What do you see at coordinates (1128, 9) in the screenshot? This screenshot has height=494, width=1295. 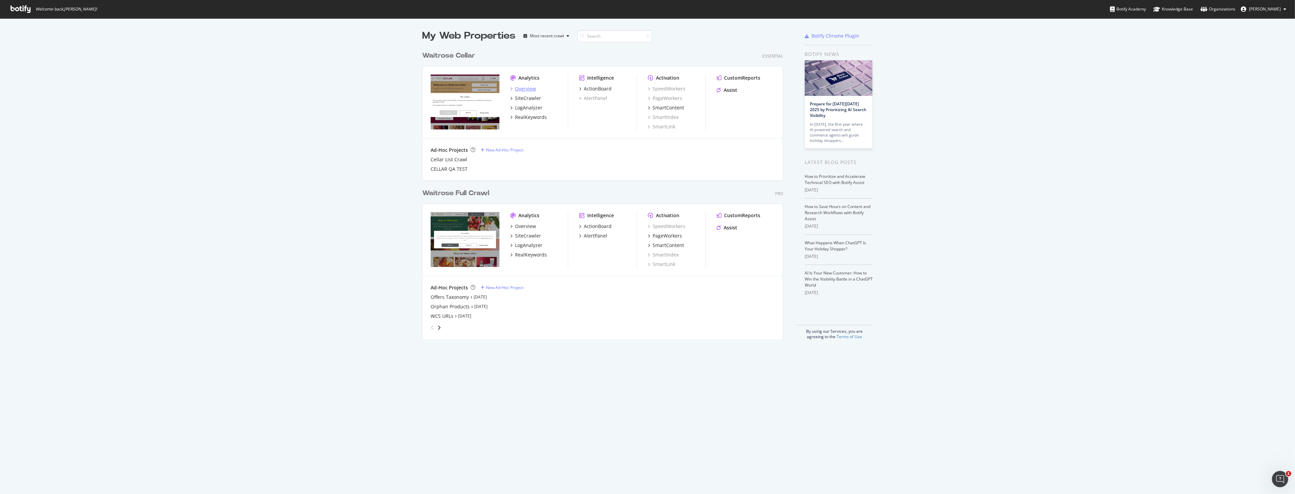 I see `div: Botify Academy` at bounding box center [1128, 9].